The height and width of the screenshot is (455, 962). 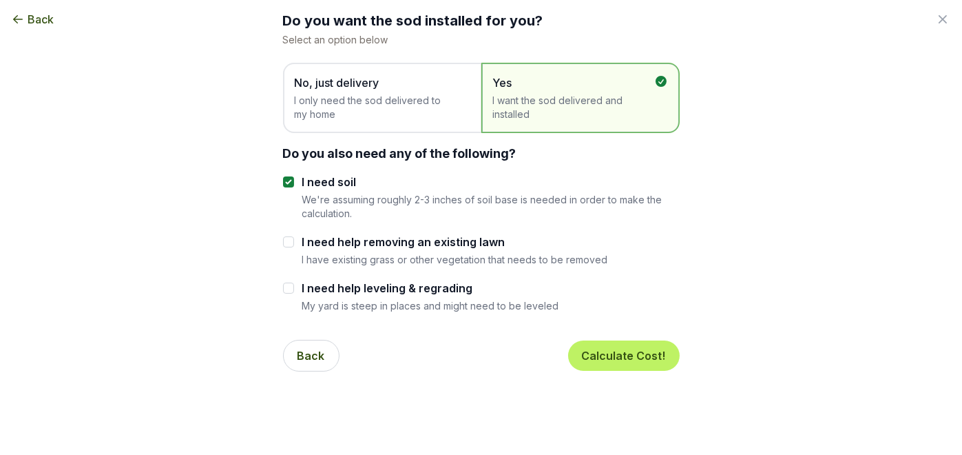 What do you see at coordinates (375, 107) in the screenshot?
I see `span: I only need the sod delivered to my home` at bounding box center [375, 107].